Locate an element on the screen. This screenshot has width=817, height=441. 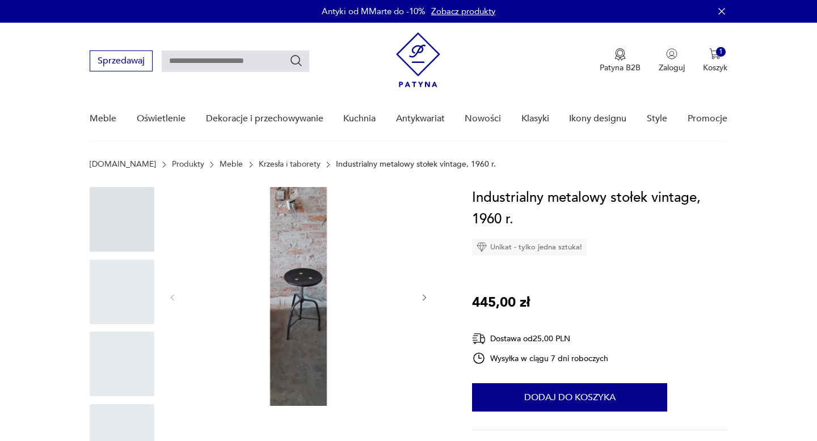
a: Promocje is located at coordinates (707, 119).